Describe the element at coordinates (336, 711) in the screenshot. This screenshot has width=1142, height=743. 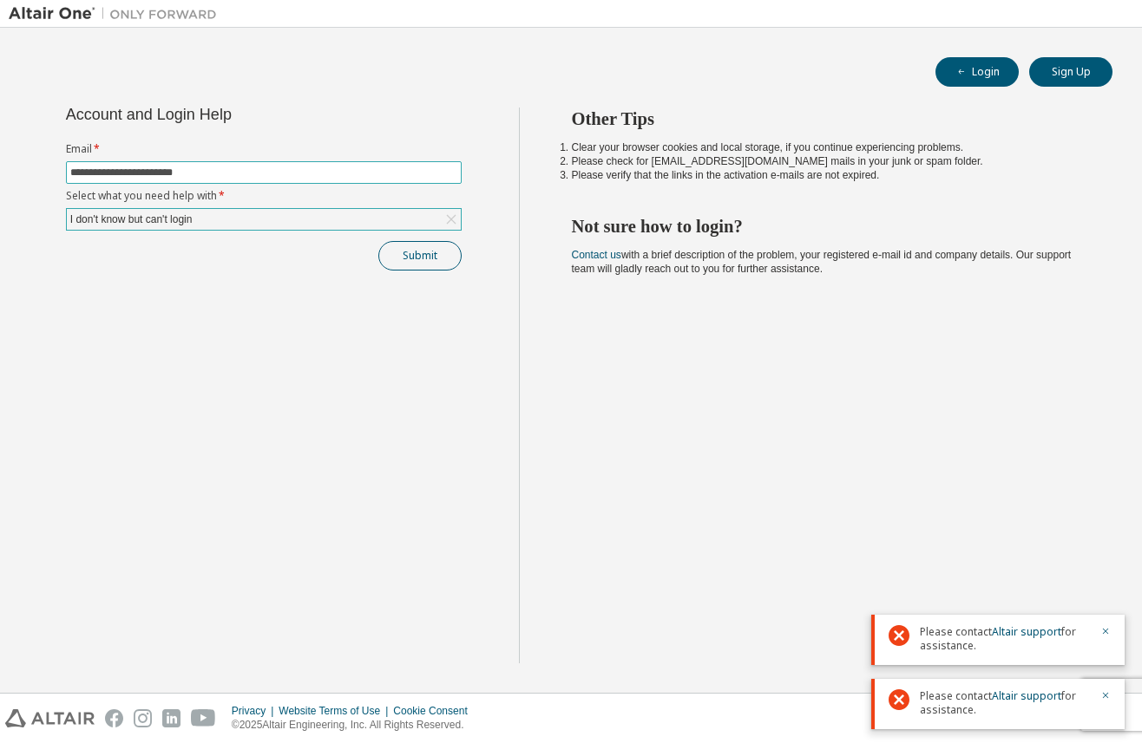
I see `div: Website Terms of Use` at that location.